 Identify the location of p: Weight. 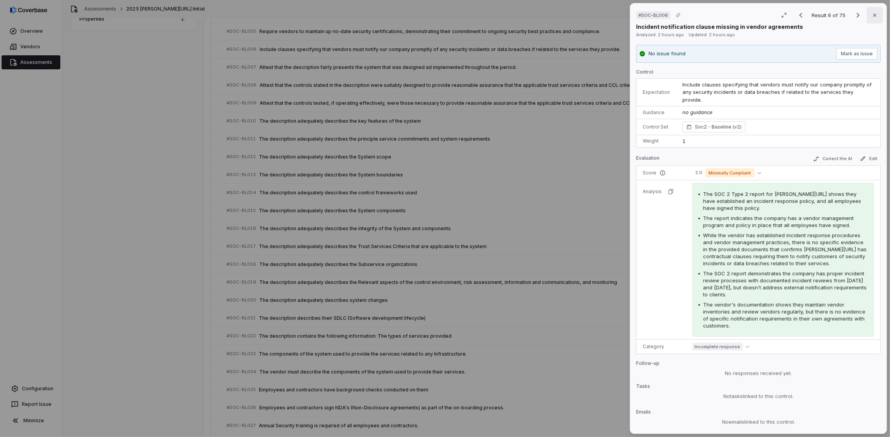
(657, 141).